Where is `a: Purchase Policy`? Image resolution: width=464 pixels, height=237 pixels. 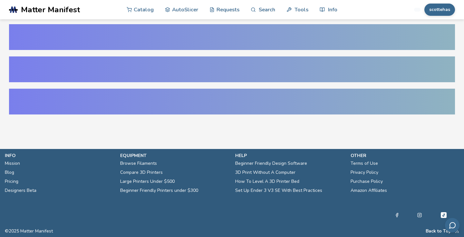 a: Purchase Policy is located at coordinates (367, 181).